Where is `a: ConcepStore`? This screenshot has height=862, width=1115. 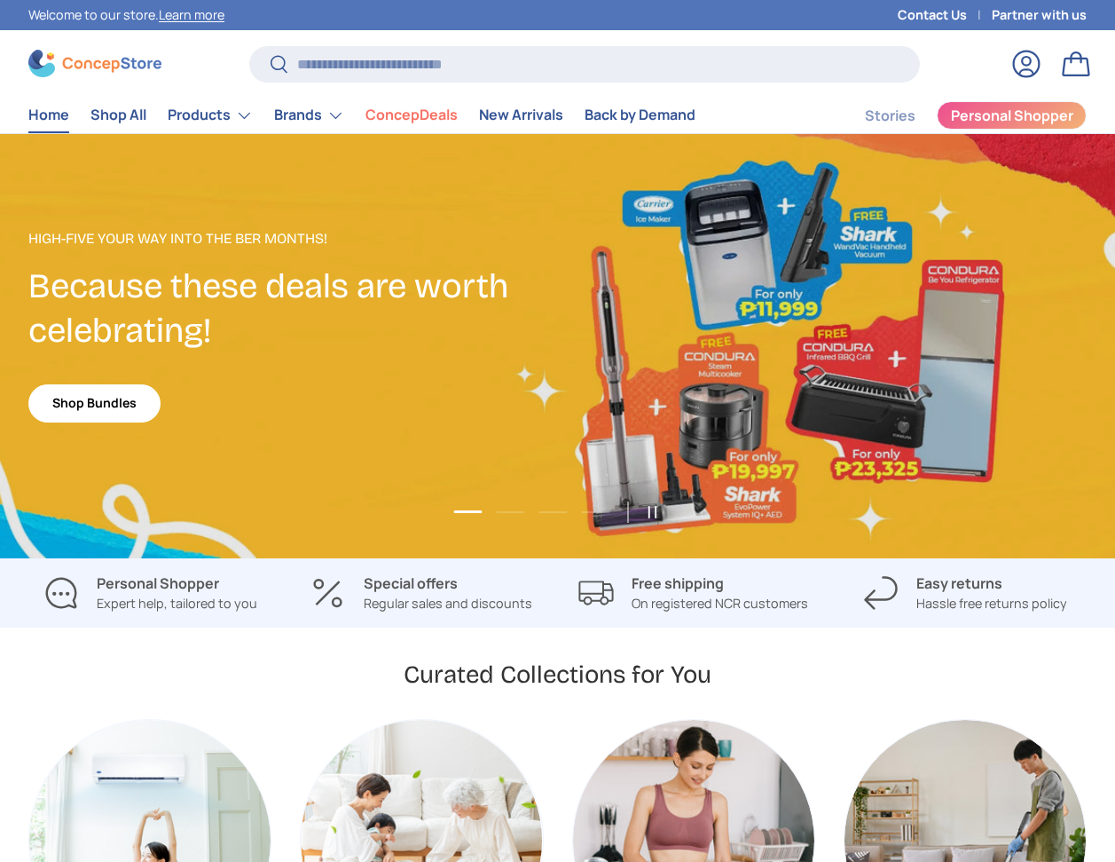
a: ConcepStore is located at coordinates (95, 63).